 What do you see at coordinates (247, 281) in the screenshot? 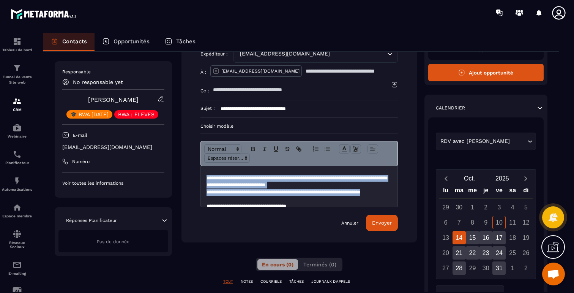
I see `p: NOTES` at bounding box center [247, 281].